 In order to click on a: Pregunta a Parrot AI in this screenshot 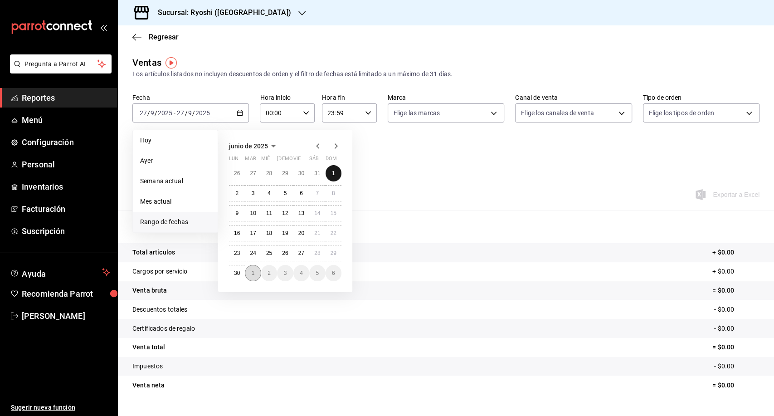, I will do `click(59, 70)`.